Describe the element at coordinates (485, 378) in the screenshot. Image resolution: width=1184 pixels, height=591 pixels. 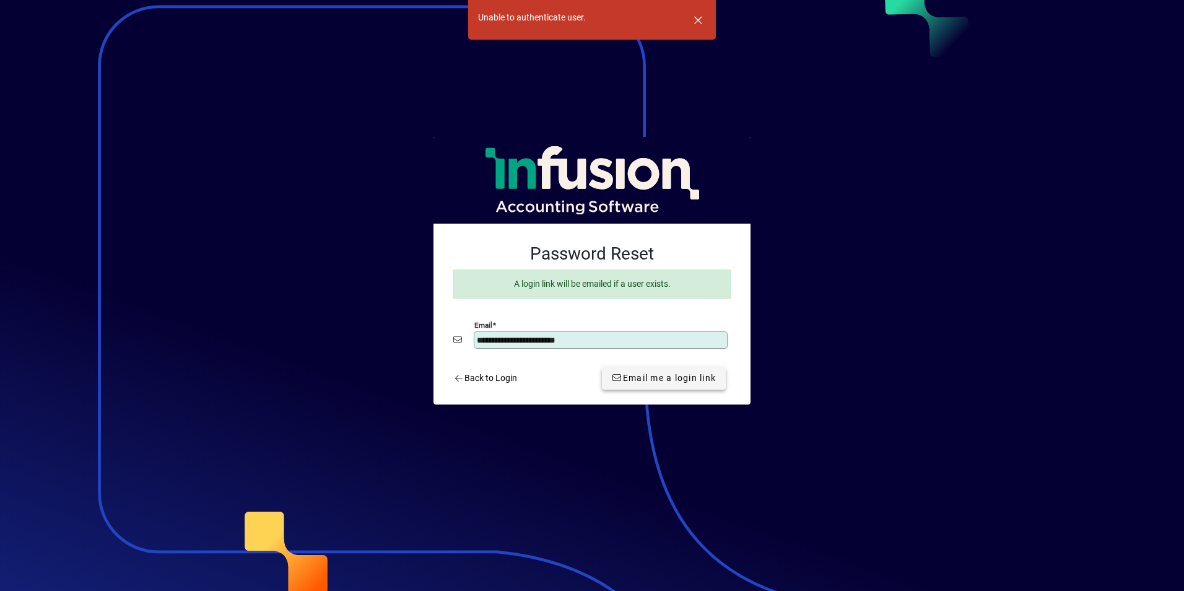
I see `span: Back to Login` at that location.